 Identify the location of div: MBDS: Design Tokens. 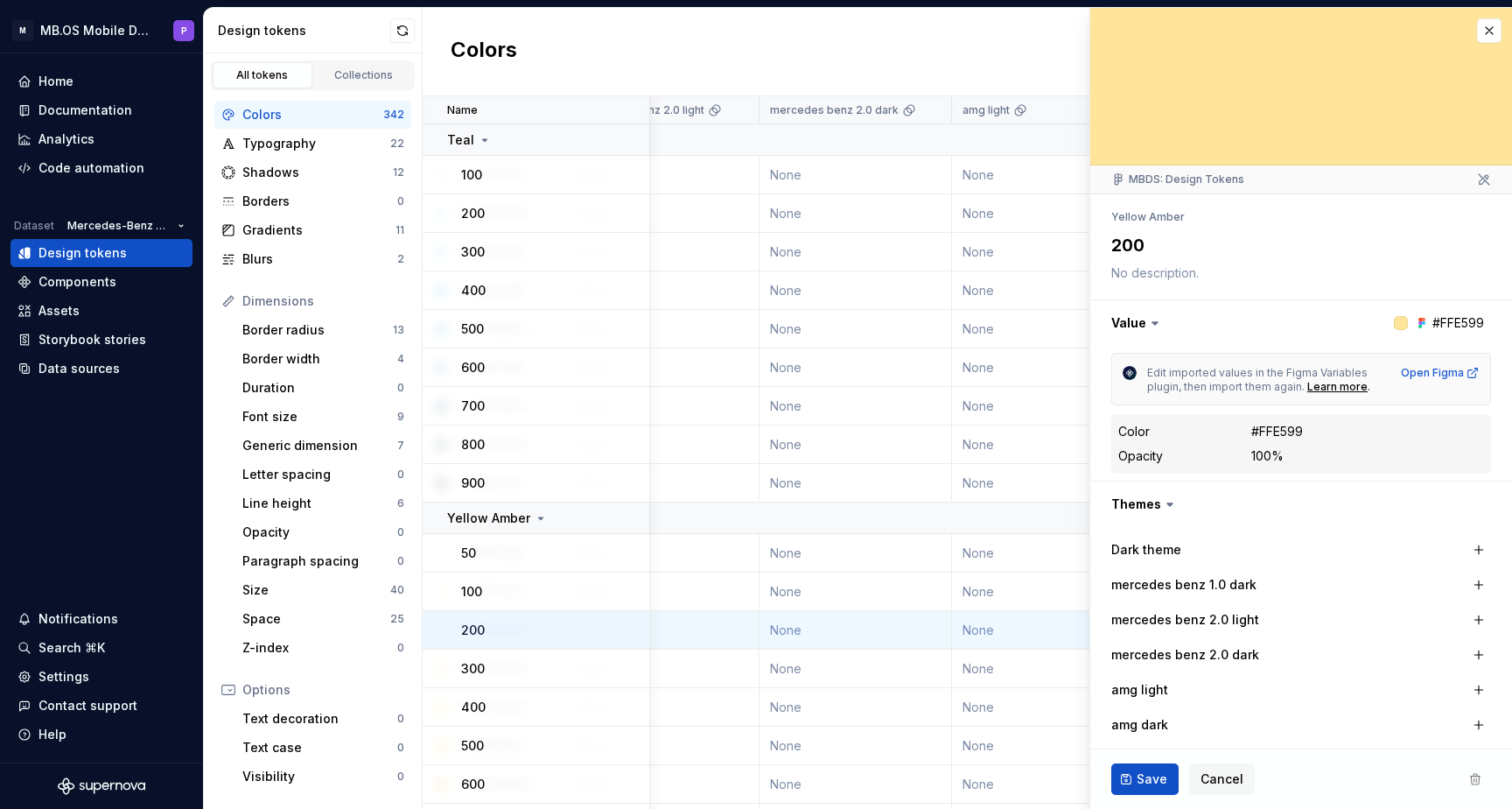
(1178, 180).